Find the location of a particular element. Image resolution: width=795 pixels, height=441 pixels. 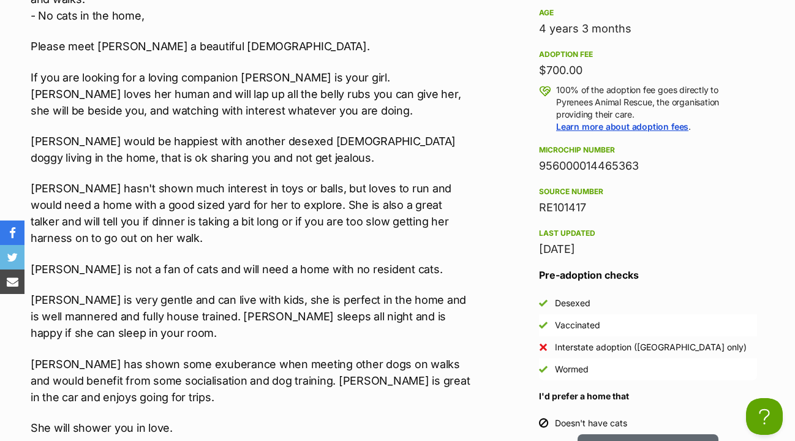

div: Desexed is located at coordinates (572, 303).